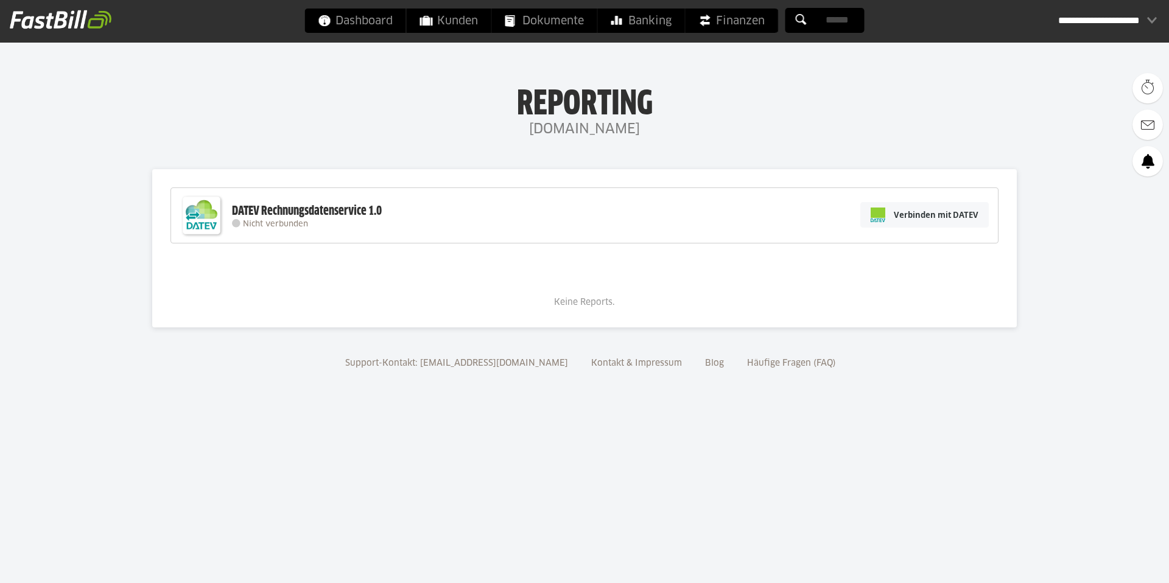  Describe the element at coordinates (356, 21) in the screenshot. I see `a: Dashboard` at that location.